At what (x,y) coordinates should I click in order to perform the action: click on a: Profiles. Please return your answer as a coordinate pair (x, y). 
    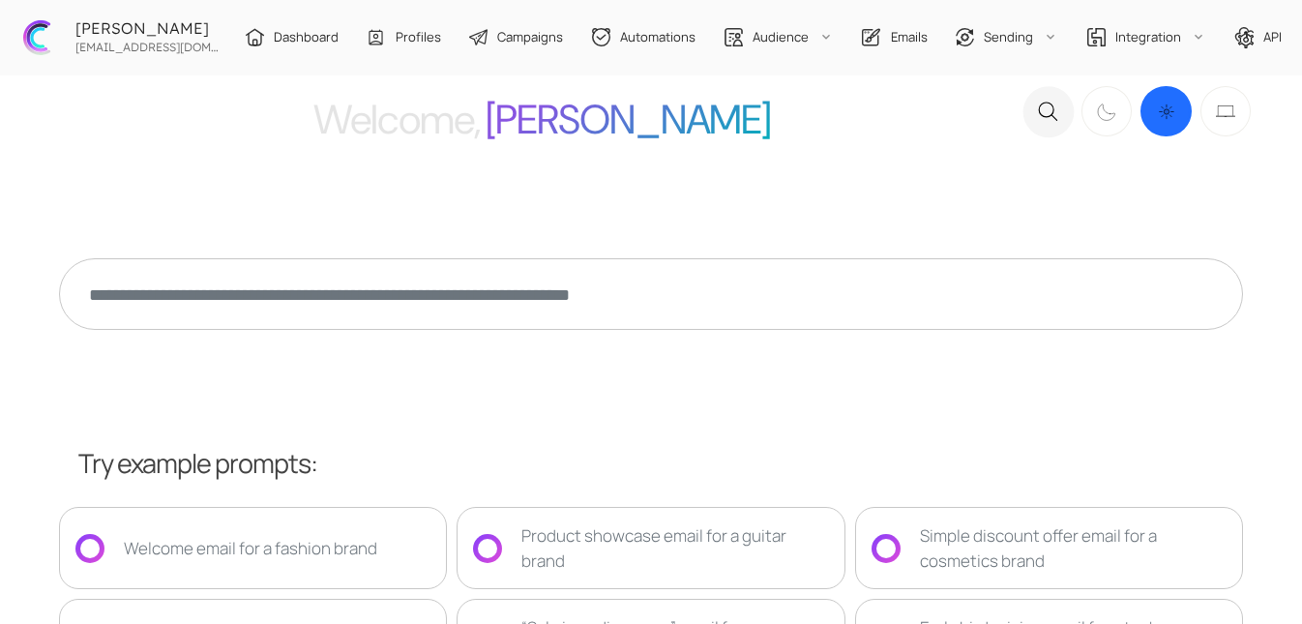
    Looking at the image, I should click on (403, 37).